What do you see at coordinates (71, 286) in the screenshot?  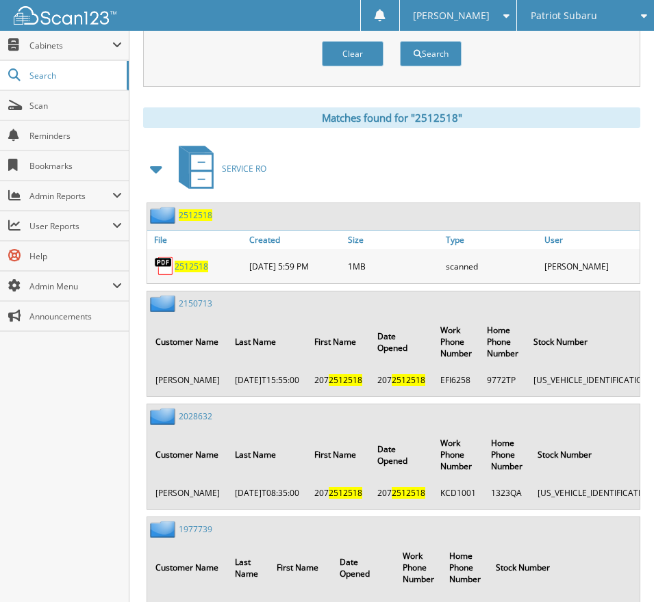 I see `span: Admin Menu` at bounding box center [71, 286].